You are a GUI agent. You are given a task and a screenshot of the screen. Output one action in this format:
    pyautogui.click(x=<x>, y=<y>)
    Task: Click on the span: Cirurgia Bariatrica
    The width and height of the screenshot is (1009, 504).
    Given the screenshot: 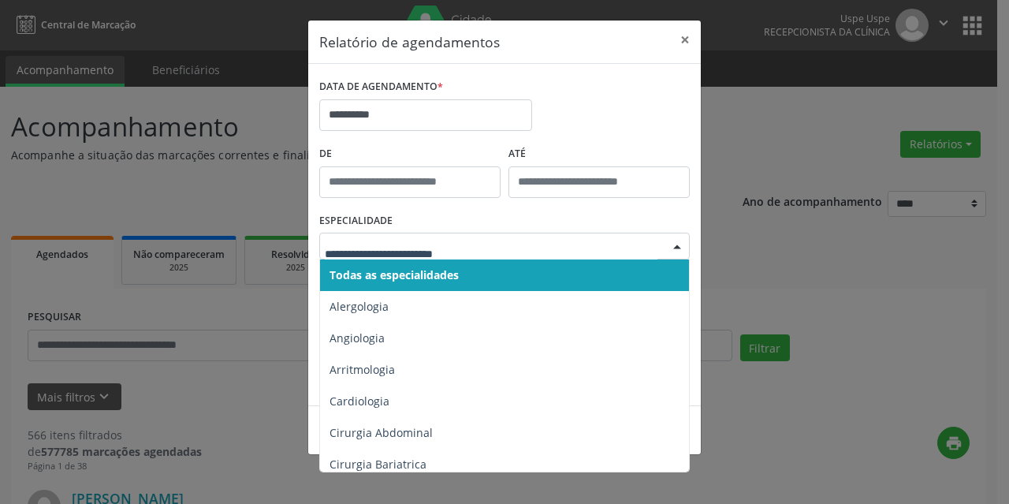 What is the action you would take?
    pyautogui.click(x=378, y=464)
    